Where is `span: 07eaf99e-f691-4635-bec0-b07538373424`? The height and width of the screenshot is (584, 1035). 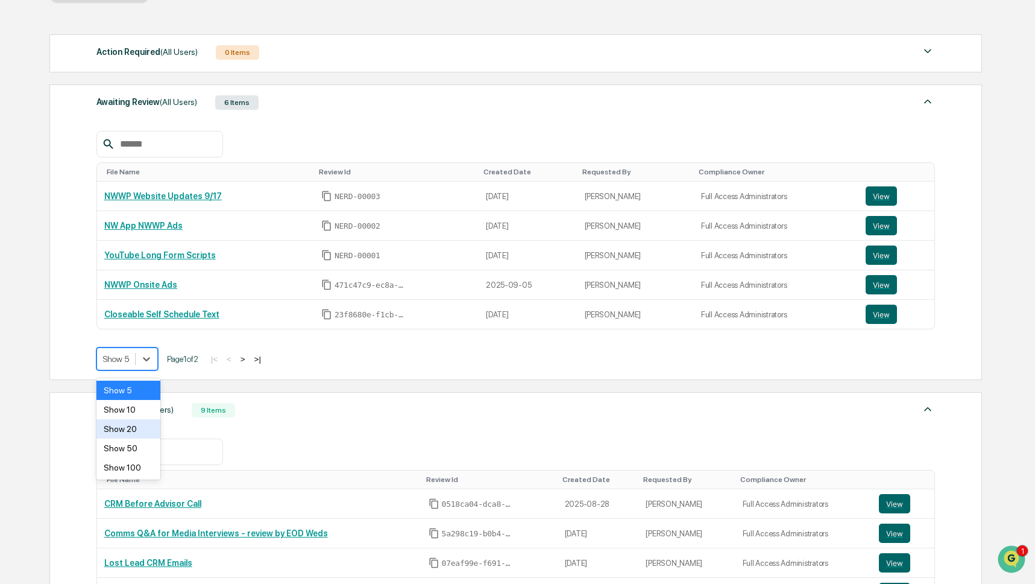 span: 07eaf99e-f691-4635-bec0-b07538373424 is located at coordinates (478, 563).